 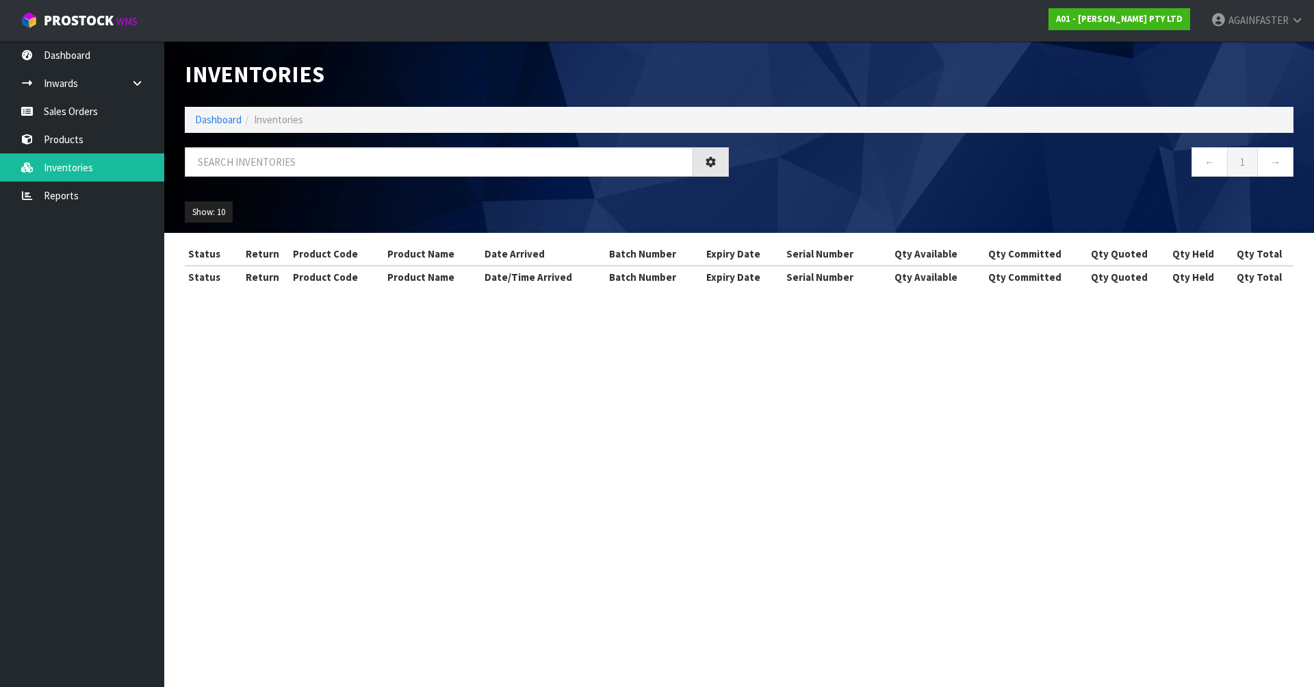 What do you see at coordinates (218, 119) in the screenshot?
I see `a: Dashboard` at bounding box center [218, 119].